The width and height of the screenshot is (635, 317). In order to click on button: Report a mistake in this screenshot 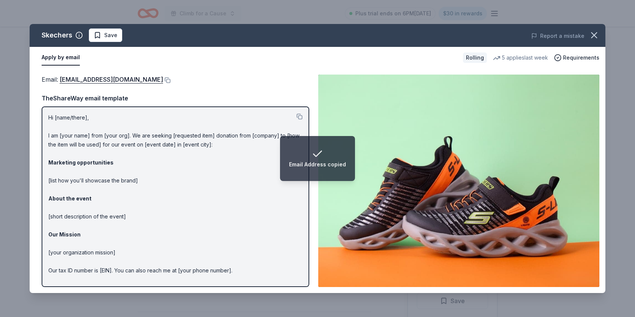, I will do `click(558, 36)`.